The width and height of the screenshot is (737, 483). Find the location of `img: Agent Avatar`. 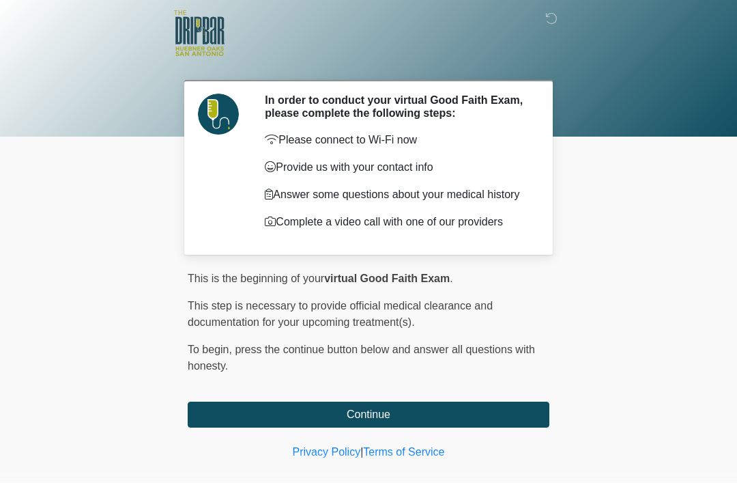

img: Agent Avatar is located at coordinates (219, 114).